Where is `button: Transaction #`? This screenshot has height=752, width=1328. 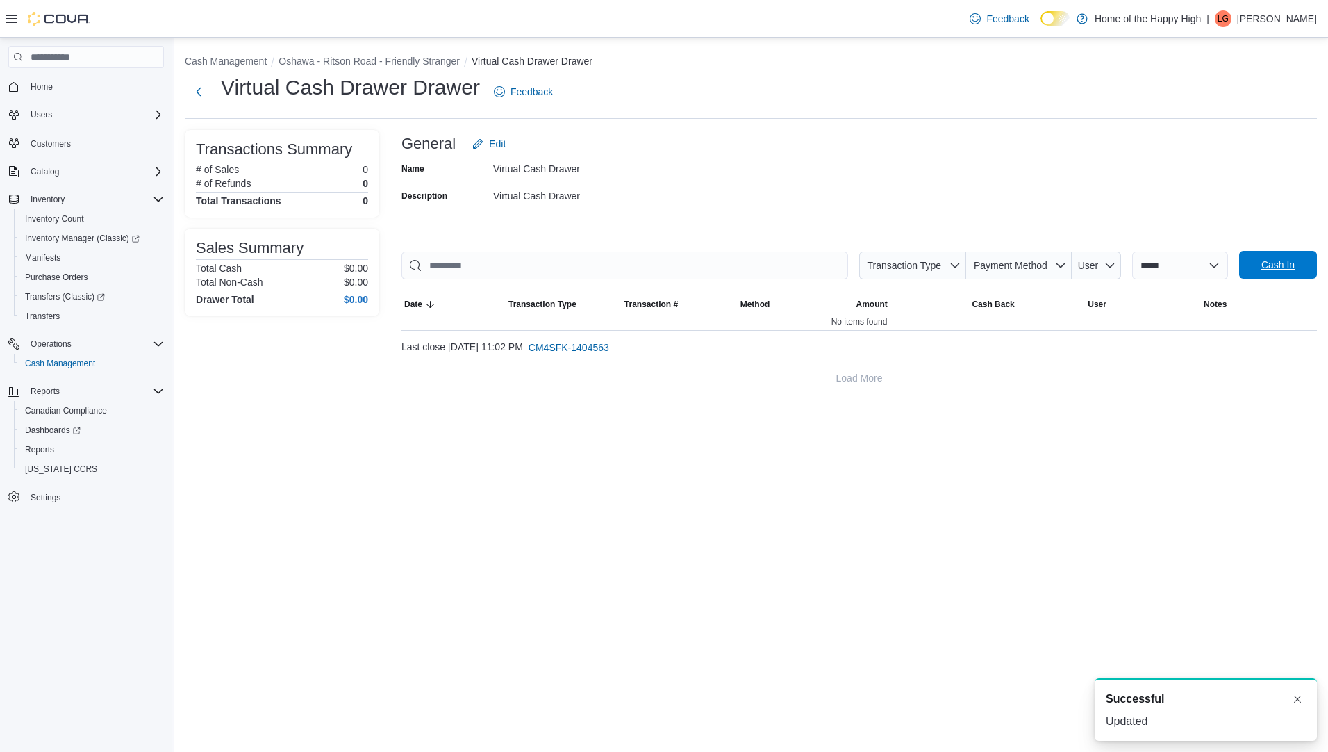 button: Transaction # is located at coordinates (679, 304).